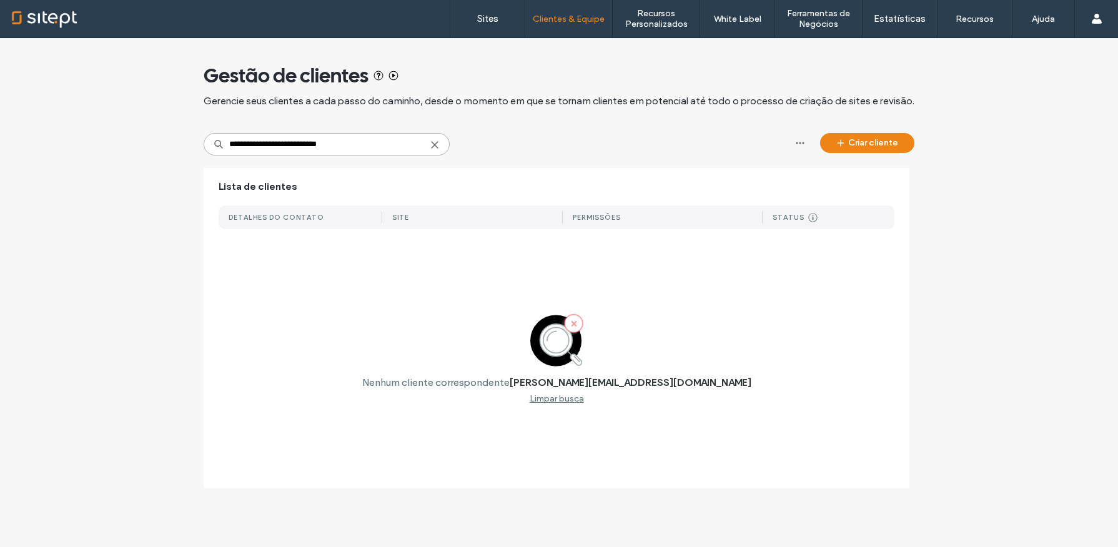 The image size is (1118, 547). I want to click on label: Nenhum cliente correspondente, so click(436, 382).